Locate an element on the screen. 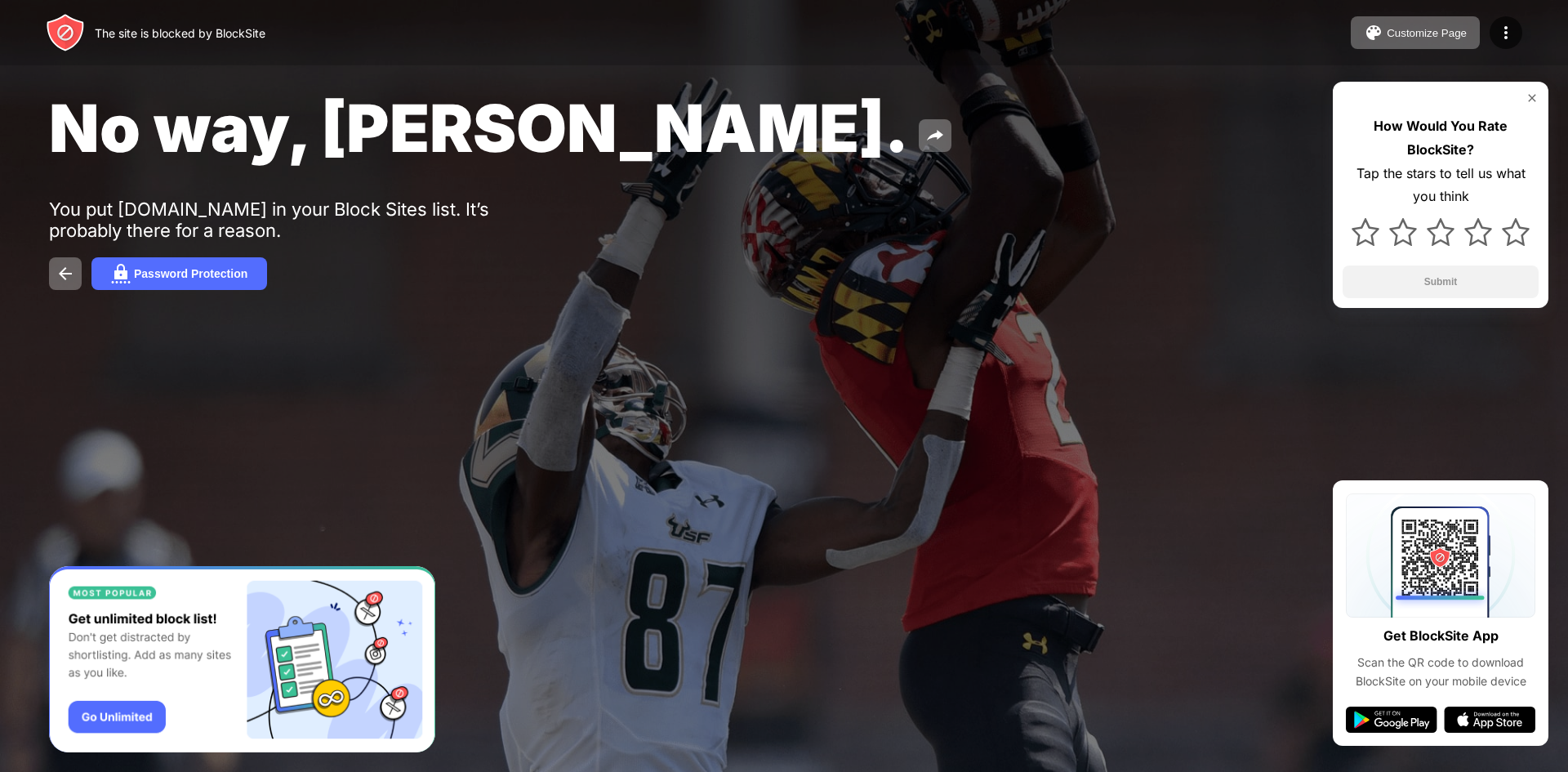 Image resolution: width=1568 pixels, height=772 pixels. div: The site is blocked by BlockSite is located at coordinates (180, 33).